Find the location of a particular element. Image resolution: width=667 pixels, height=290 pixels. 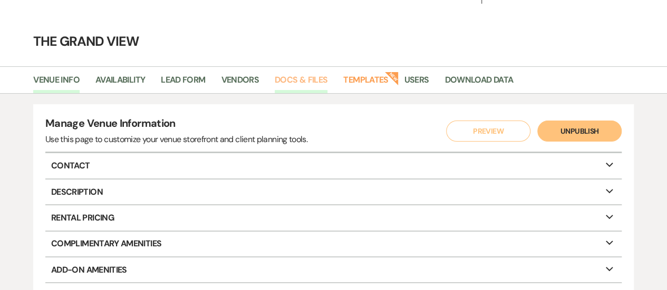

a: Lead Form is located at coordinates (183, 83).